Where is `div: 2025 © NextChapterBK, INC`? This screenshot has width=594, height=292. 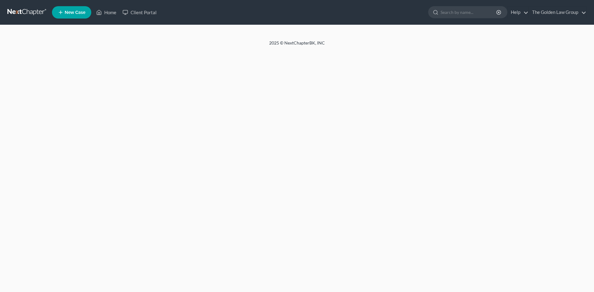 div: 2025 © NextChapterBK, INC is located at coordinates (297, 45).